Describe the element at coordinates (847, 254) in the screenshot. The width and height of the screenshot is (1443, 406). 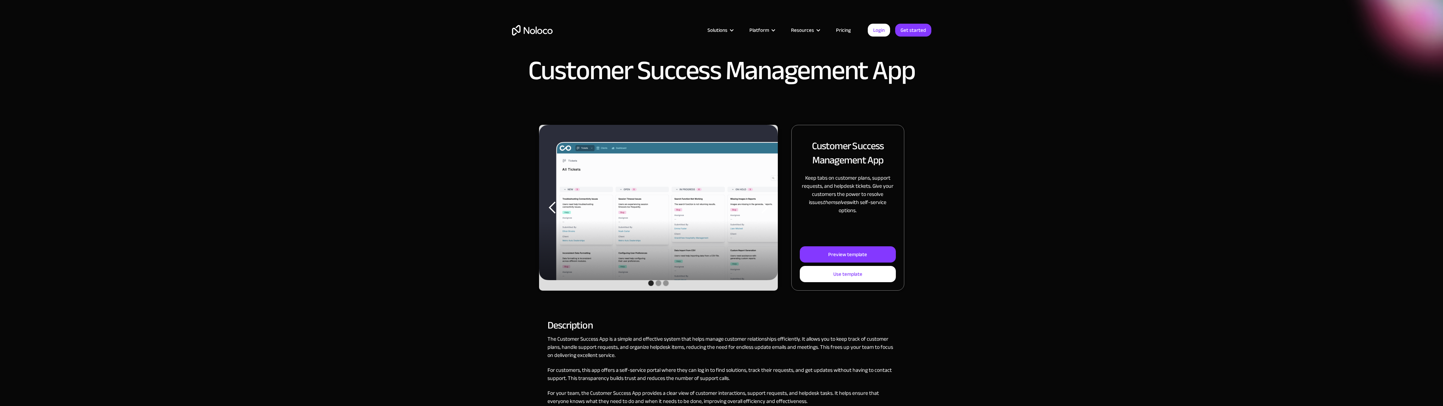
I see `a: Preview template` at that location.